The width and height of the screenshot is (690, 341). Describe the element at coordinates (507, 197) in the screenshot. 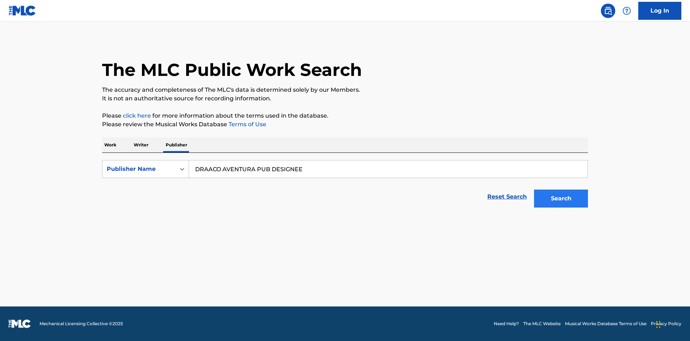

I see `a: Reset Search` at that location.